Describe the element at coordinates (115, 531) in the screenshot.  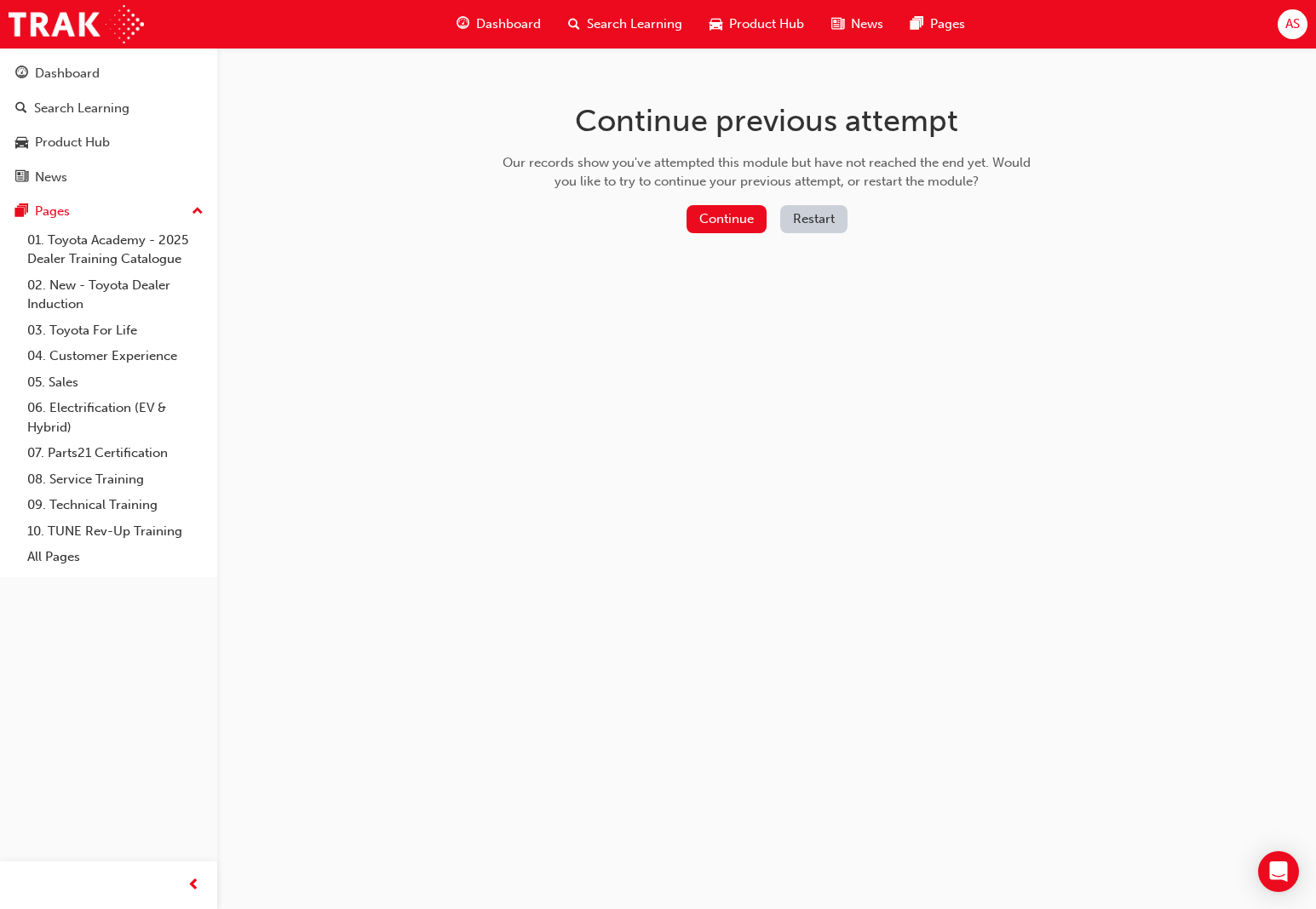
I see `a: 10. TUNE Rev-Up Training` at that location.